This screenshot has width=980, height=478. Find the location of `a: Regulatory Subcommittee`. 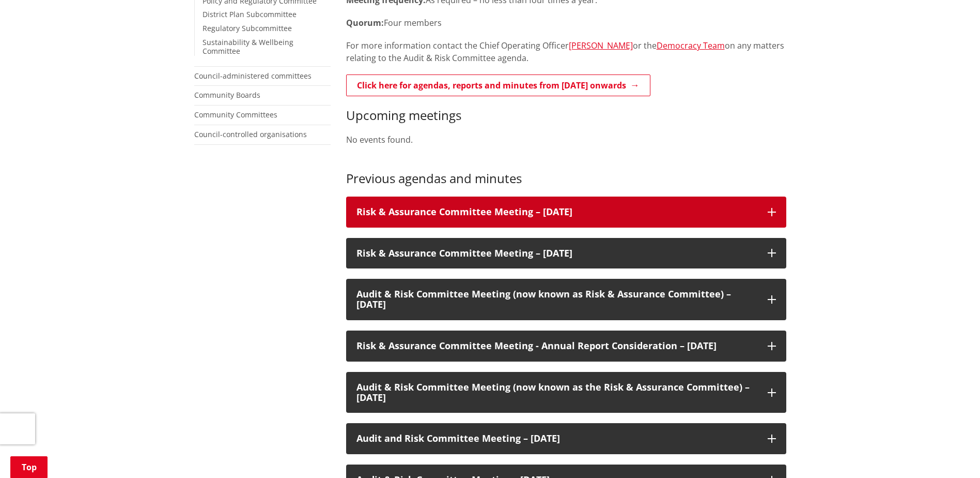

a: Regulatory Subcommittee is located at coordinates (247, 28).